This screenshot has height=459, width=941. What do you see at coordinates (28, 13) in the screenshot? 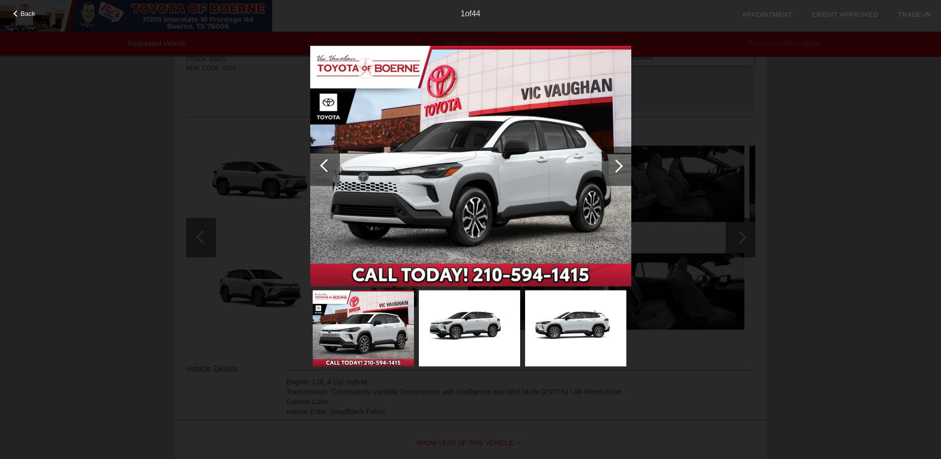
I see `span: Back` at bounding box center [28, 13].